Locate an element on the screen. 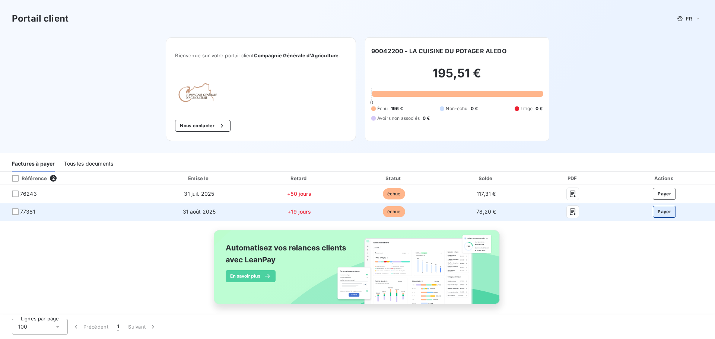 Image resolution: width=715 pixels, height=339 pixels. span: 0 is located at coordinates (372, 102).